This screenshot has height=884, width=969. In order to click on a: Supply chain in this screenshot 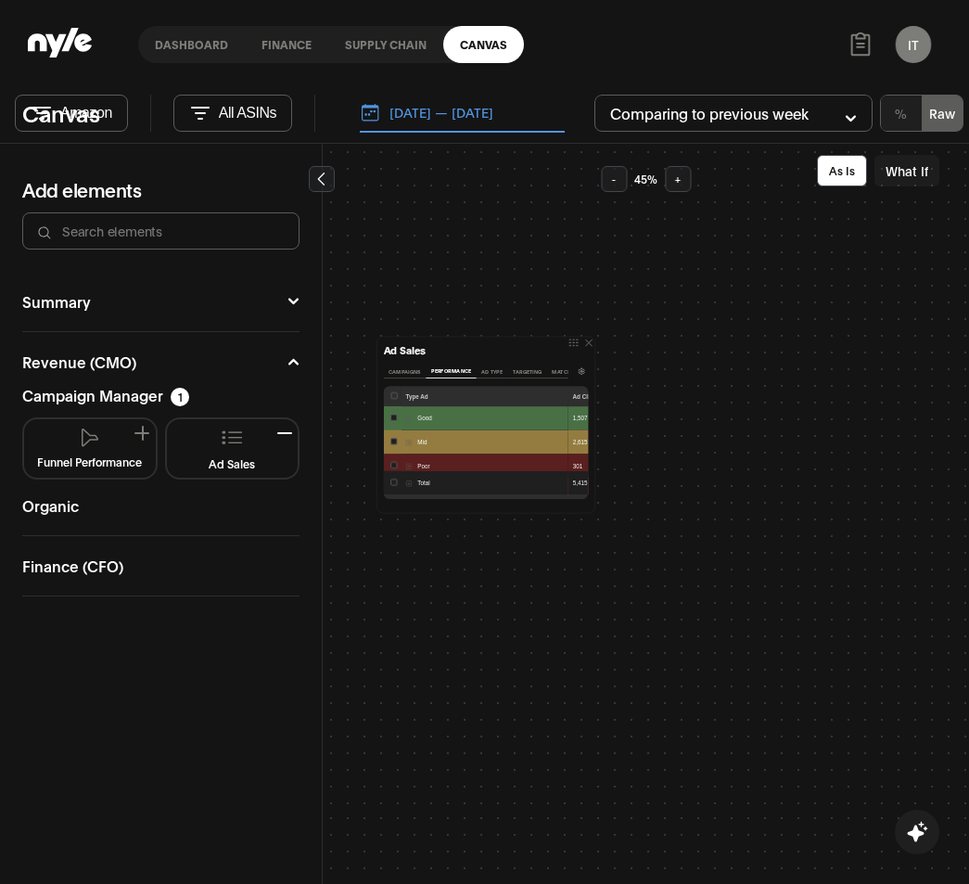, I will do `click(386, 45)`.